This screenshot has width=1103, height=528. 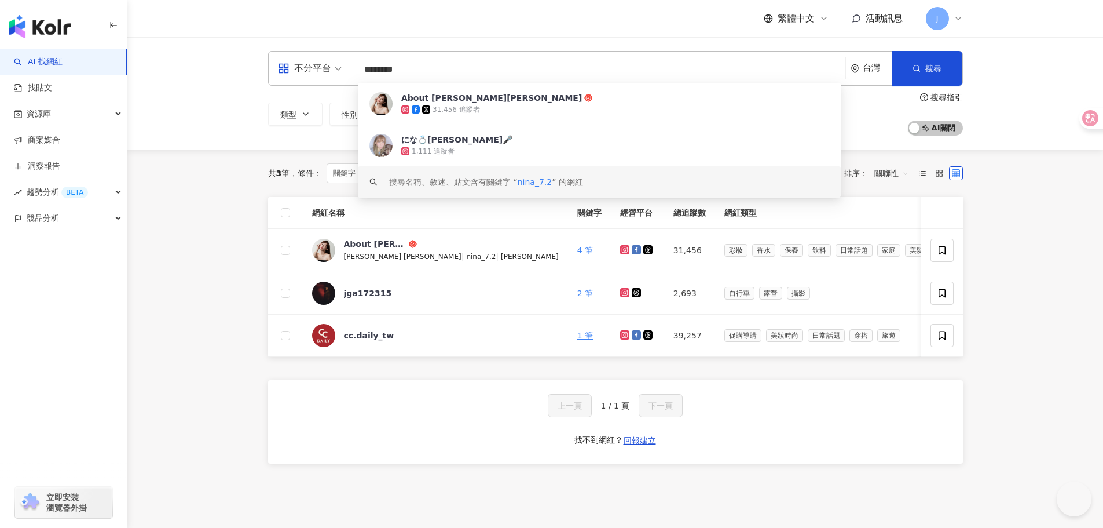 I want to click on th: 經營平台, so click(x=638, y=213).